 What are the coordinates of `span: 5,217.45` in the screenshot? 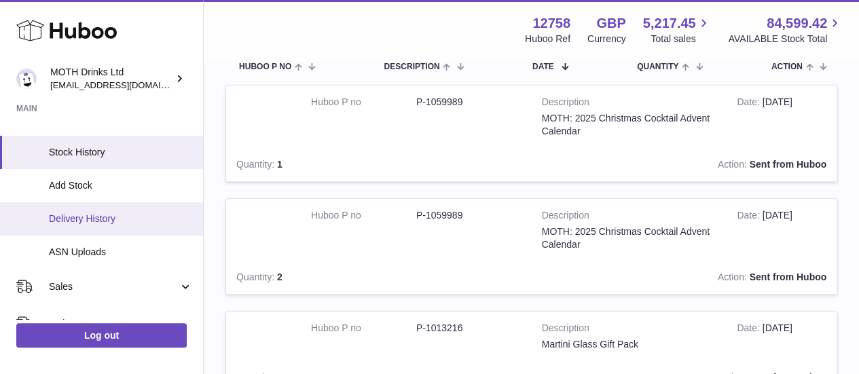 It's located at (669, 23).